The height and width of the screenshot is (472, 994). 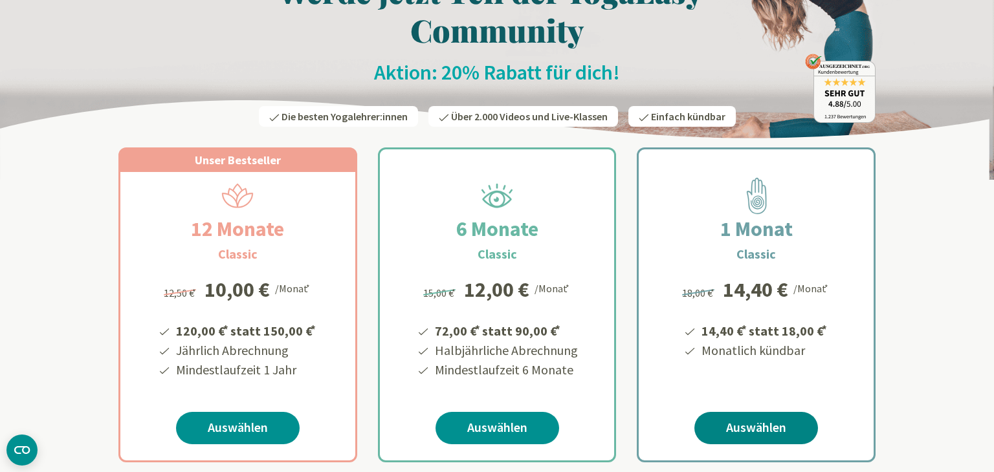 I want to click on button: CMP-Widget öffnen, so click(x=22, y=450).